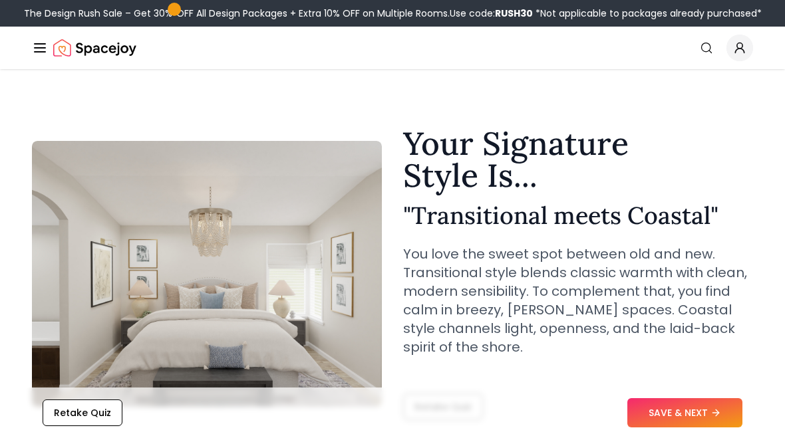  Describe the element at coordinates (82, 413) in the screenshot. I see `button: Retake Quiz` at that location.